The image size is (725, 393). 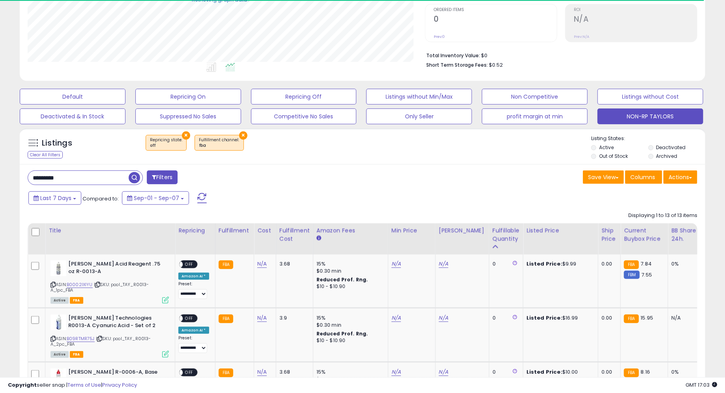 I want to click on label: Active, so click(x=606, y=147).